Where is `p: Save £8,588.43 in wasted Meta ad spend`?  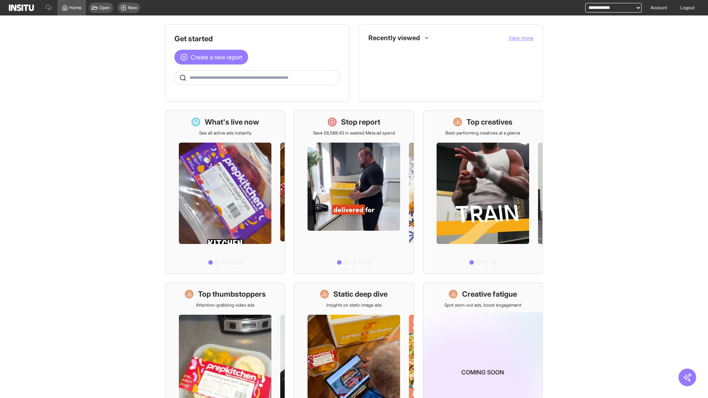
p: Save £8,588.43 in wasted Meta ad spend is located at coordinates (354, 133).